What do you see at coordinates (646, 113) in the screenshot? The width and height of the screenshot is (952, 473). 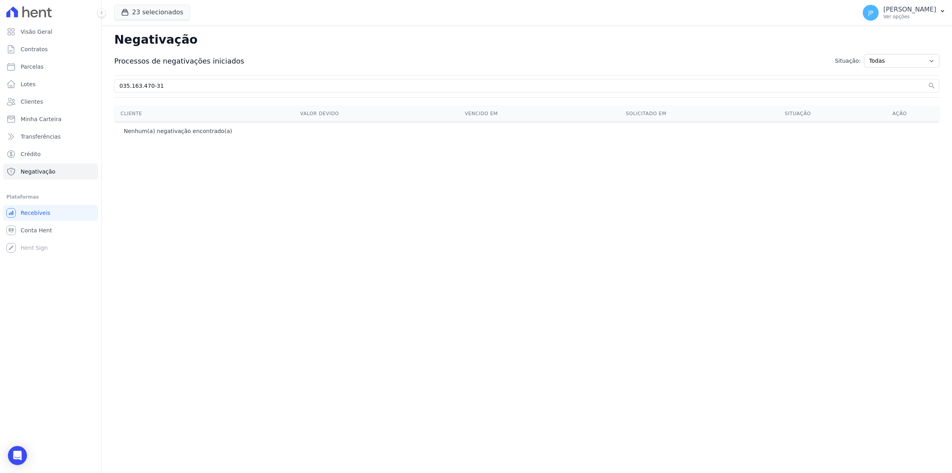 I see `th: Solicitado em` at bounding box center [646, 113].